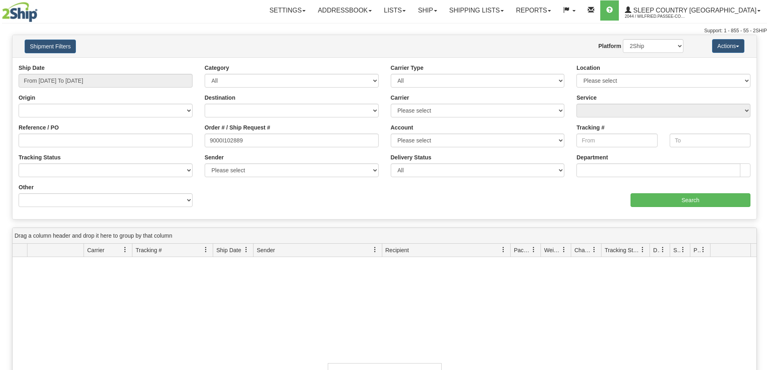 The height and width of the screenshot is (370, 769). I want to click on a: Pickup Status filter column settings, so click(703, 250).